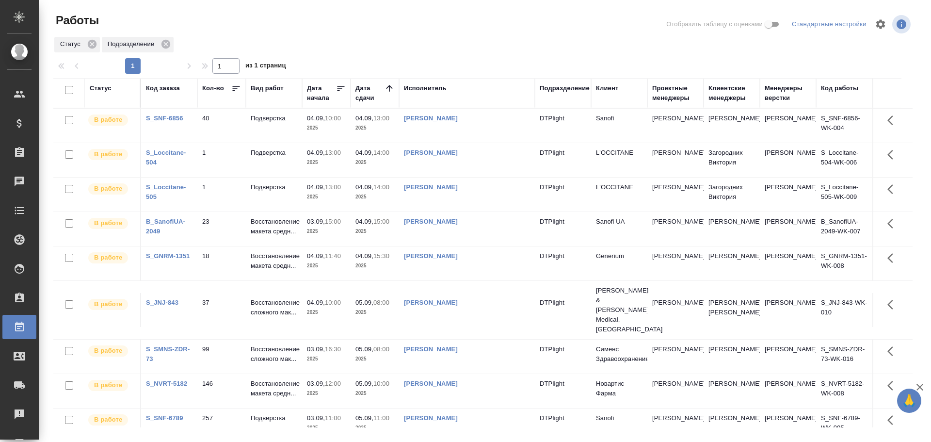  Describe the element at coordinates (322, 93) in the screenshot. I see `div: Дата начала` at that location.